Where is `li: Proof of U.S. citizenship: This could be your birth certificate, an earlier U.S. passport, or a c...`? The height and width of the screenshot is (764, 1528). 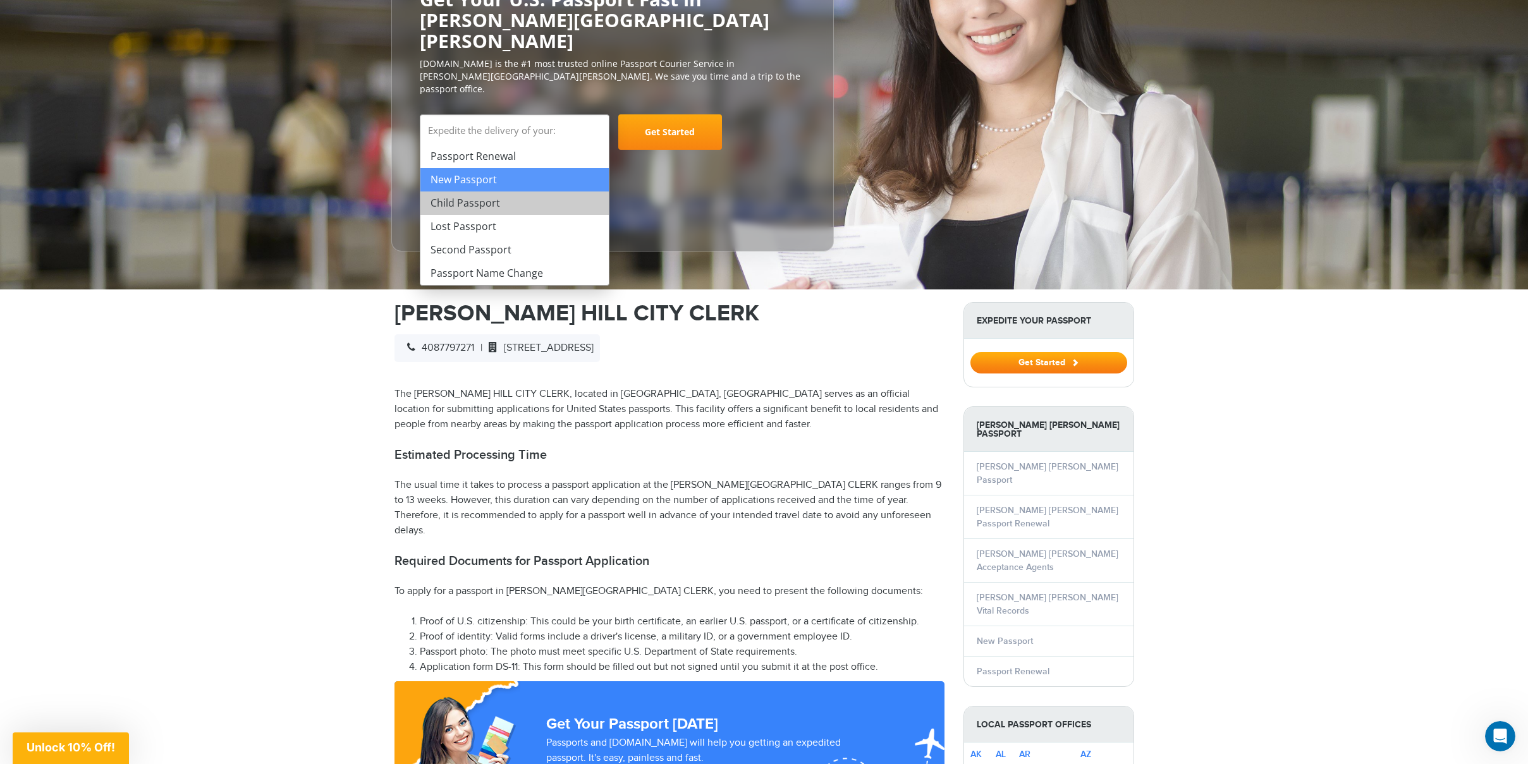 li: Proof of U.S. citizenship: This could be your birth certificate, an earlier U.S. passport, or a c... is located at coordinates (682, 622).